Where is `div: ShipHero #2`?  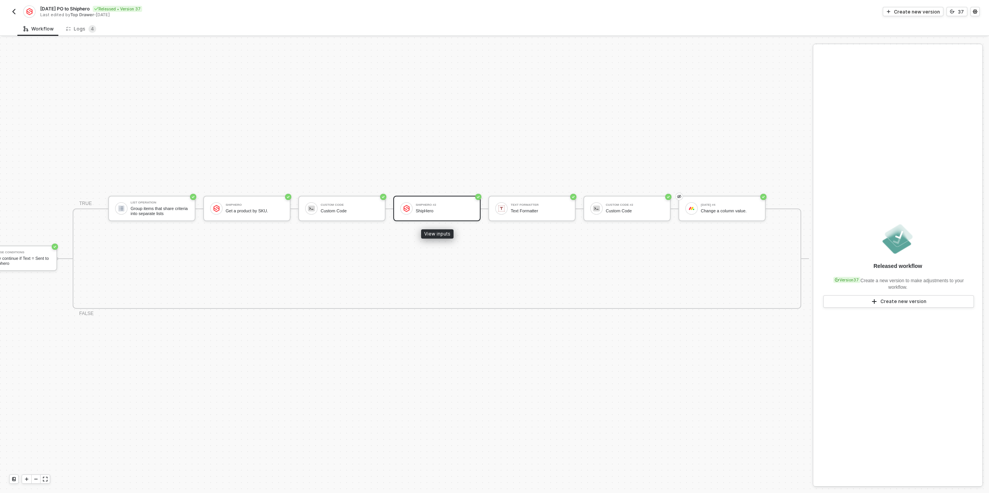 div: ShipHero #2 is located at coordinates (445, 205).